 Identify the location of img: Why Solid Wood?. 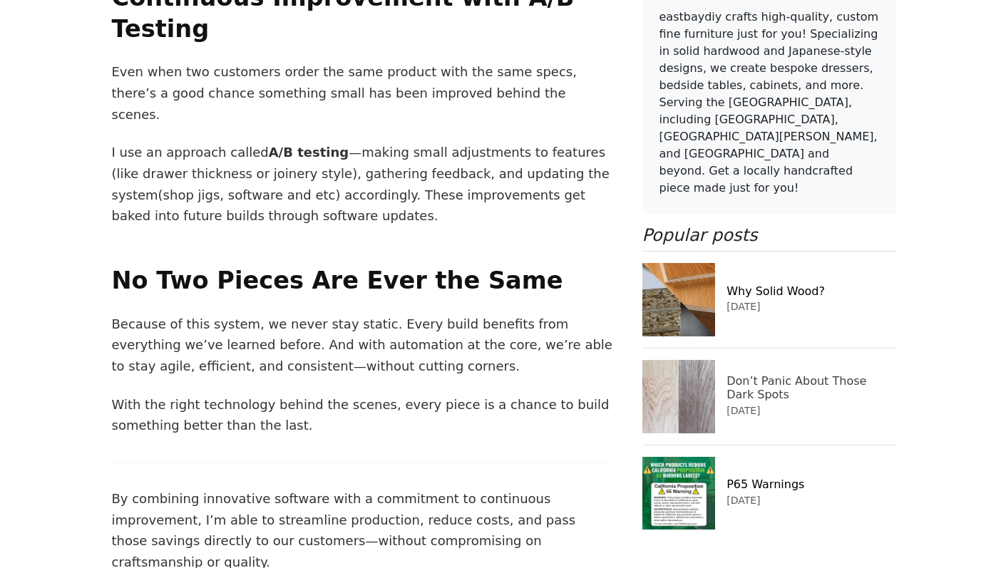
(679, 300).